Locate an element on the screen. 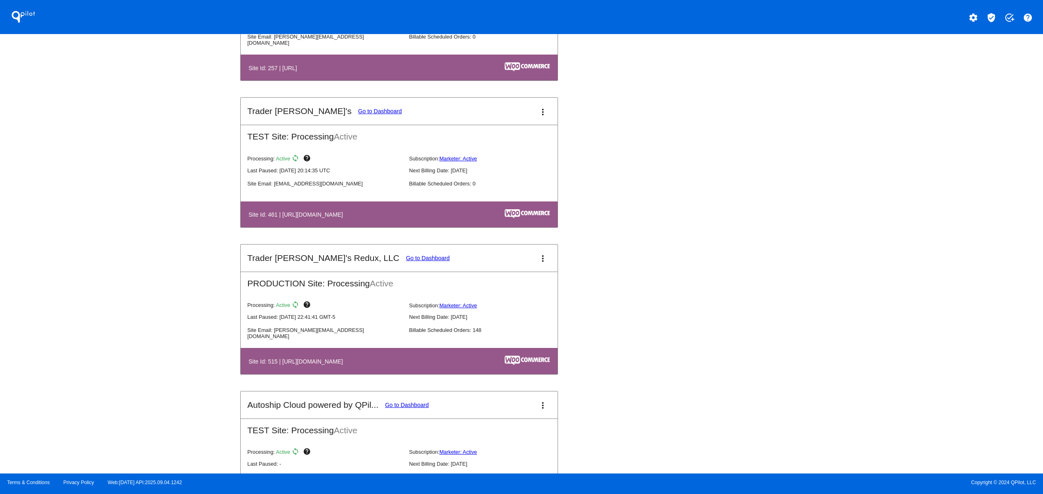 The image size is (1043, 494). a: Terms & Conditions is located at coordinates (28, 482).